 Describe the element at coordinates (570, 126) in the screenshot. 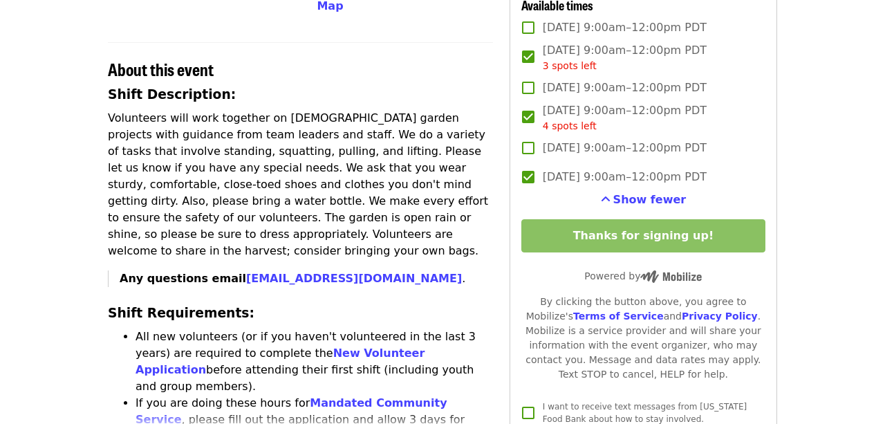

I see `span: 4 spots left` at that location.